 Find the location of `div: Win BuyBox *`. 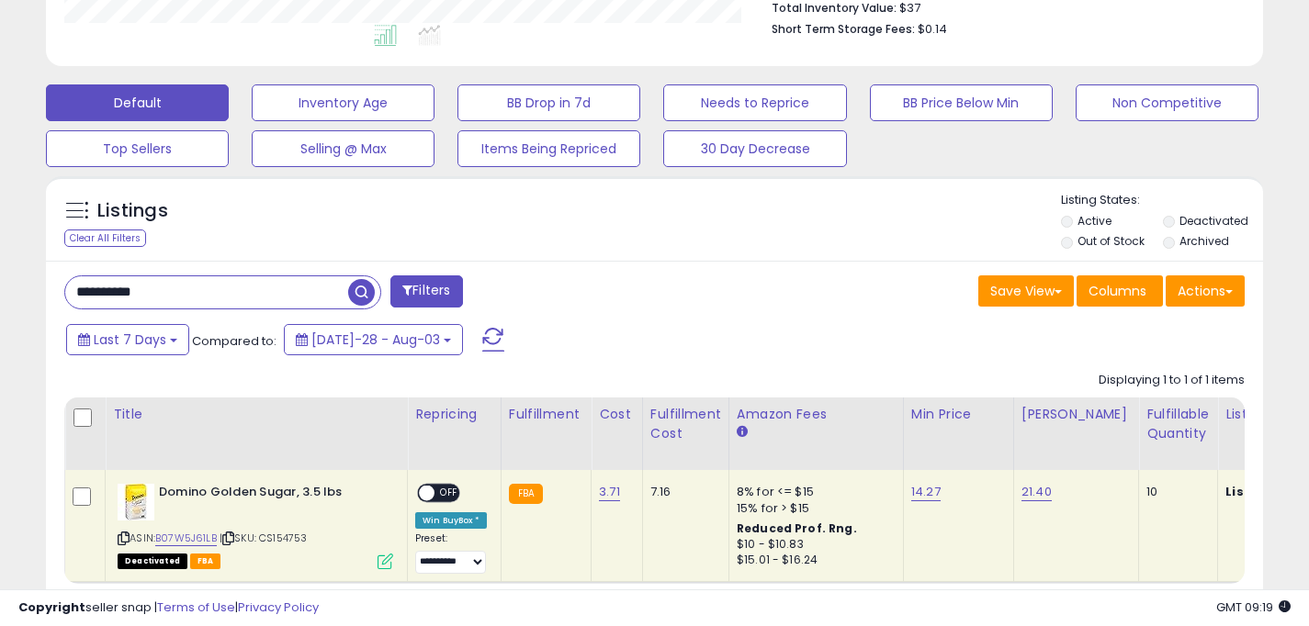

div: Win BuyBox * is located at coordinates (451, 521).